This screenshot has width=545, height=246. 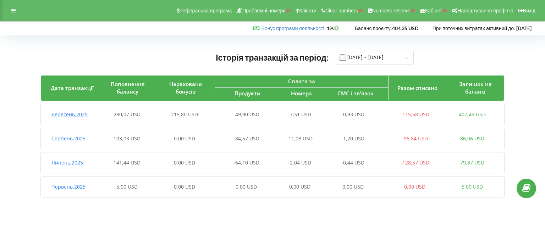 What do you see at coordinates (434, 11) in the screenshot?
I see `span: Кабінет` at bounding box center [434, 11].